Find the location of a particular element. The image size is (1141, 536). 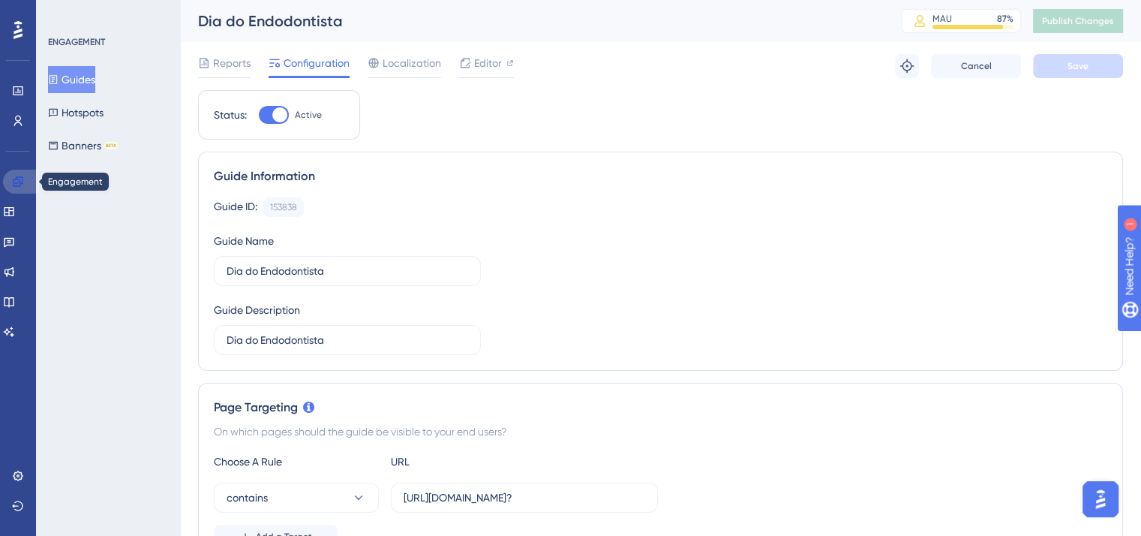

button: Save is located at coordinates (1078, 66).